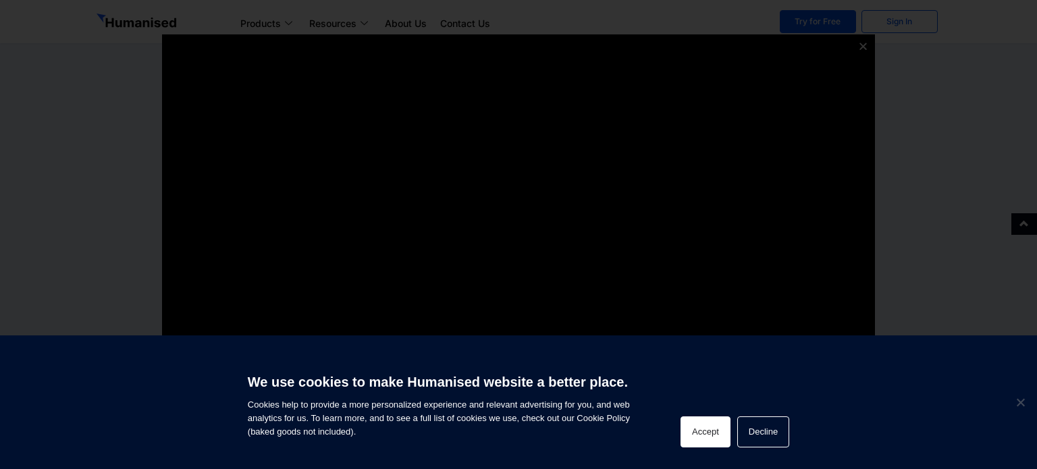  Describe the element at coordinates (439, 382) in the screenshot. I see `h6: We use cookies to make Humanised website a better place.` at that location.